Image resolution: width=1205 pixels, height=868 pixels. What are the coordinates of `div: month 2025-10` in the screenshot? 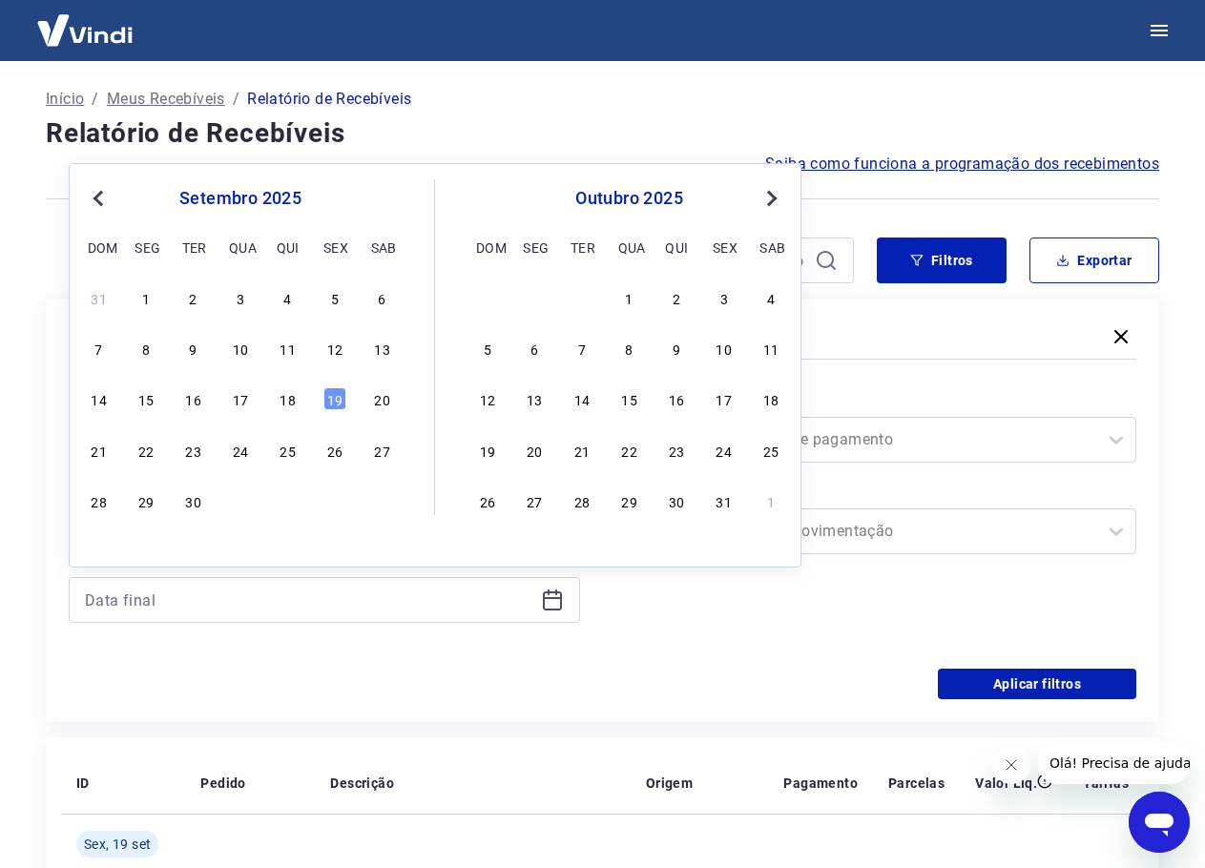 It's located at (629, 399).